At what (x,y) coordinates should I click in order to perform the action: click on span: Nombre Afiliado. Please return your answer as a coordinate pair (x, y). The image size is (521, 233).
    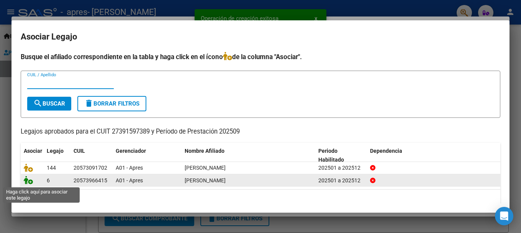
    Looking at the image, I should click on (205, 151).